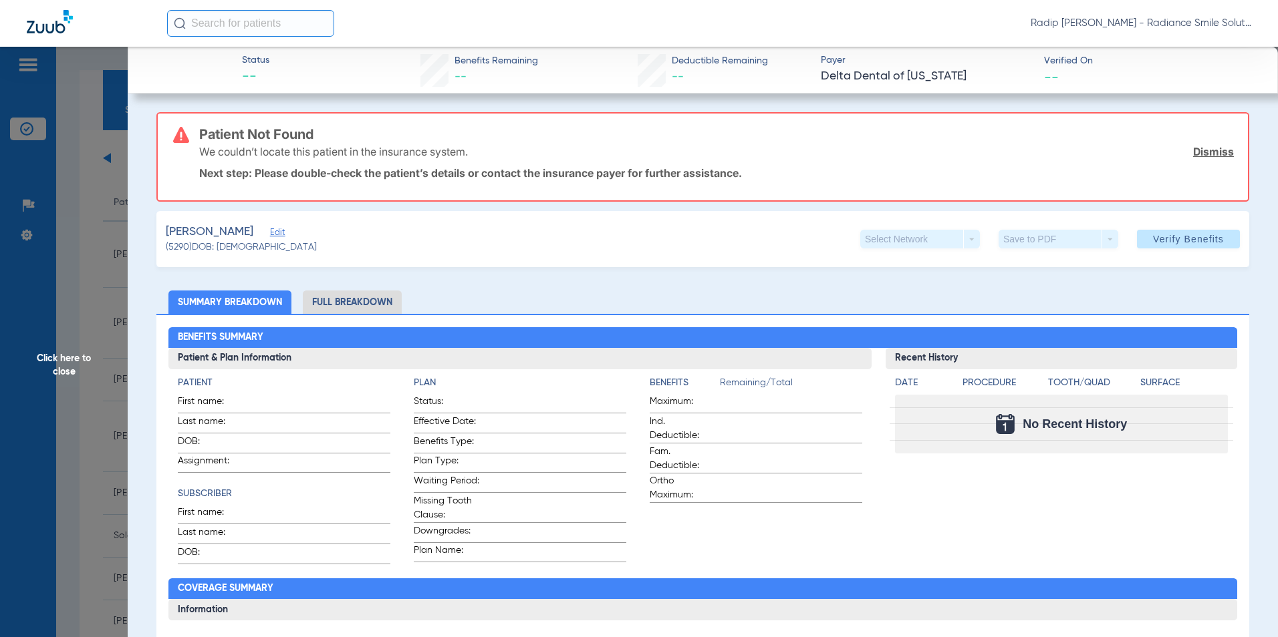 The height and width of the screenshot is (637, 1278). I want to click on h3: Patient Not Found, so click(716, 134).